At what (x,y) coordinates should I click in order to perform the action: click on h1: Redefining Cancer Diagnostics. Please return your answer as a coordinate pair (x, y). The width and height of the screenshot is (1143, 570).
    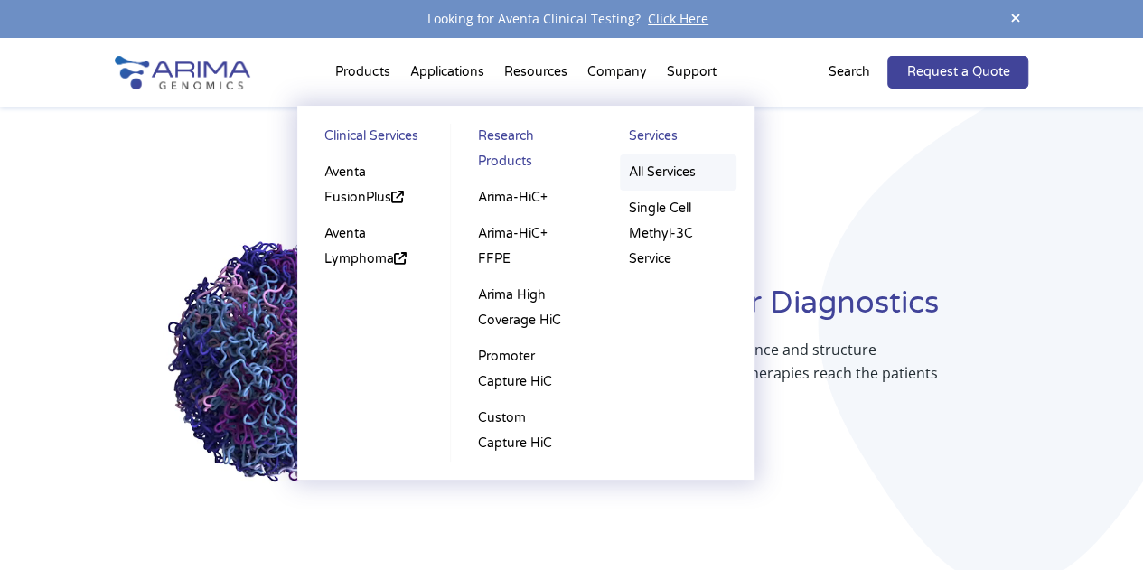
    Looking at the image, I should click on (759, 310).